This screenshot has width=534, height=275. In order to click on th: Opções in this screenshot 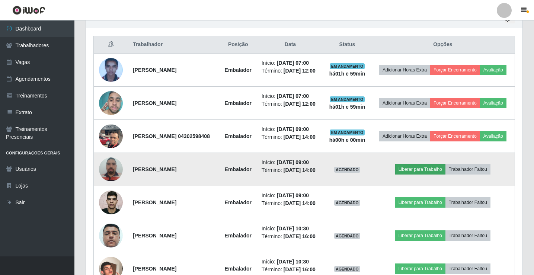, I will do `click(442, 45)`.